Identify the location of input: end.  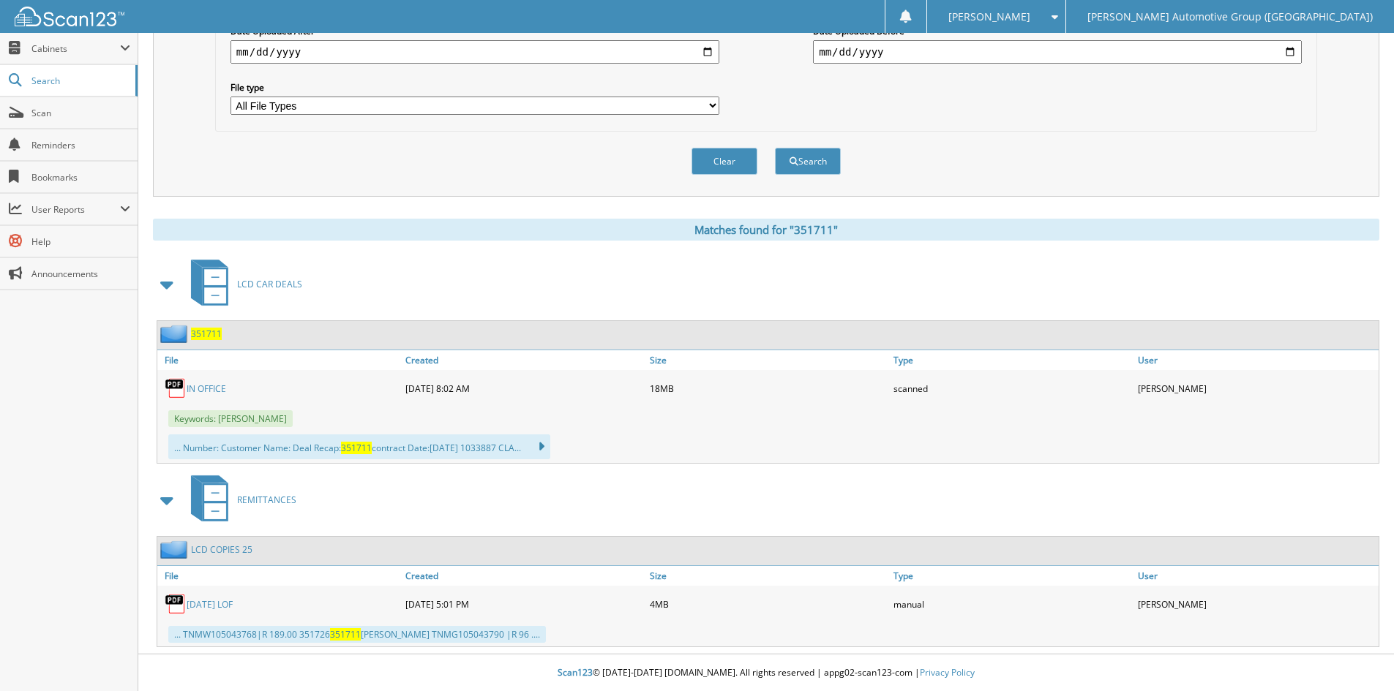
(1057, 52).